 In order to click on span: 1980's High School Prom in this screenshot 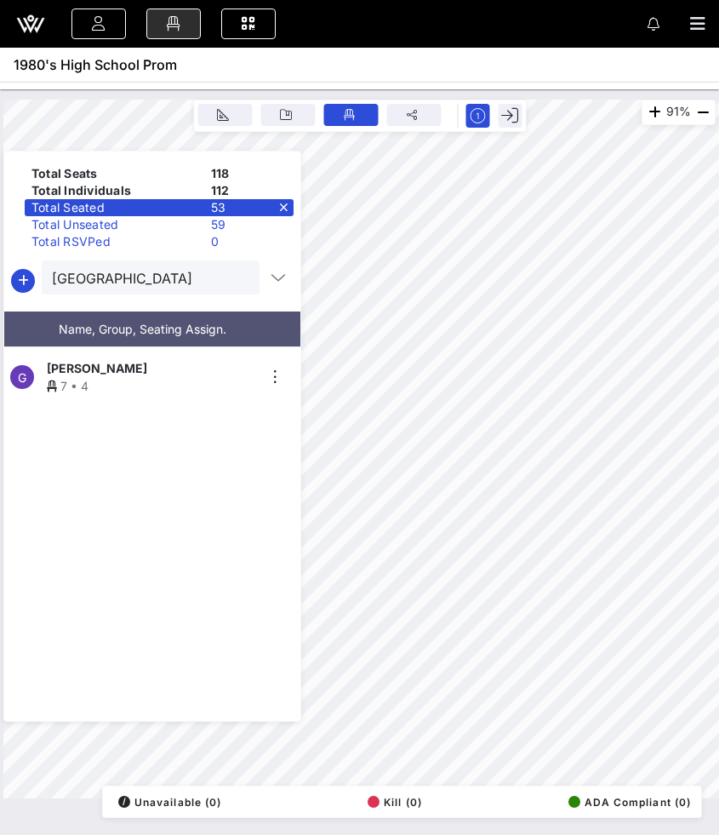, I will do `click(95, 65)`.